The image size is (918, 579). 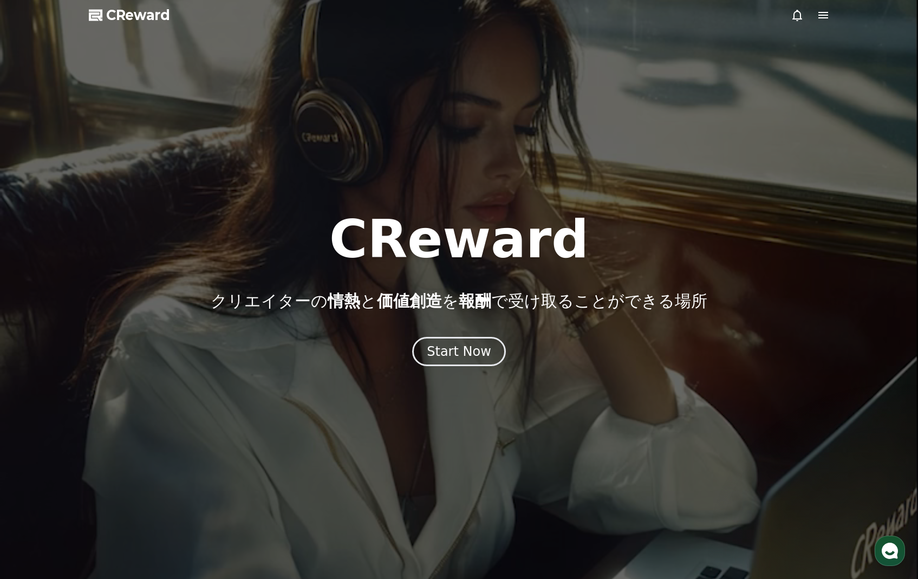 What do you see at coordinates (138, 15) in the screenshot?
I see `span: CReward` at bounding box center [138, 15].